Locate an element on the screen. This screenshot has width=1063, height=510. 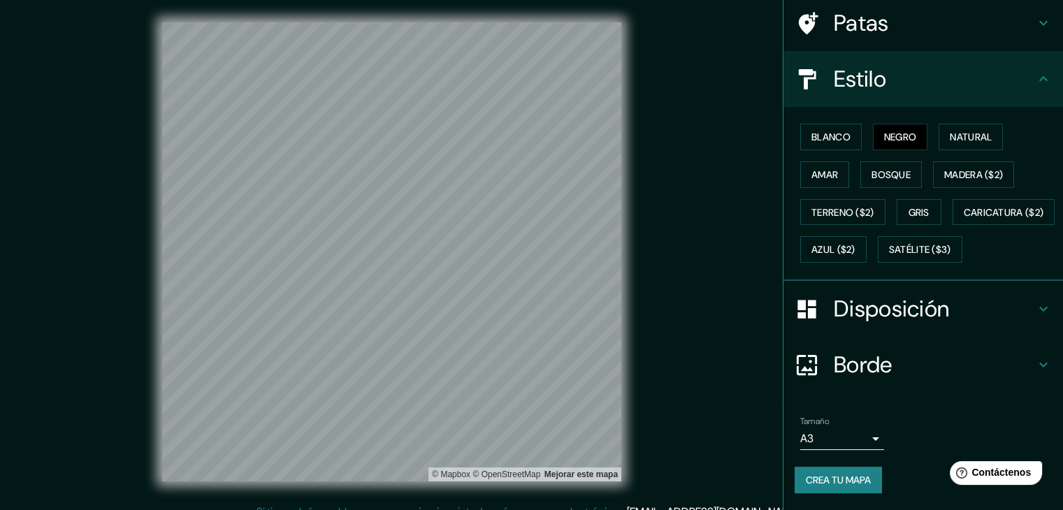
font: Terreno ($2) is located at coordinates (843, 213).